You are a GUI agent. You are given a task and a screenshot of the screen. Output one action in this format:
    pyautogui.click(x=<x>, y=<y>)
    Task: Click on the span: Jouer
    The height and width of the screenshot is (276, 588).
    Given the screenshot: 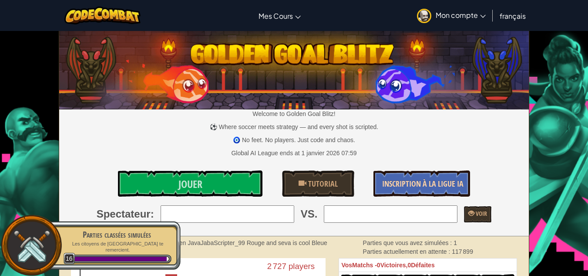 What is the action you would take?
    pyautogui.click(x=190, y=184)
    